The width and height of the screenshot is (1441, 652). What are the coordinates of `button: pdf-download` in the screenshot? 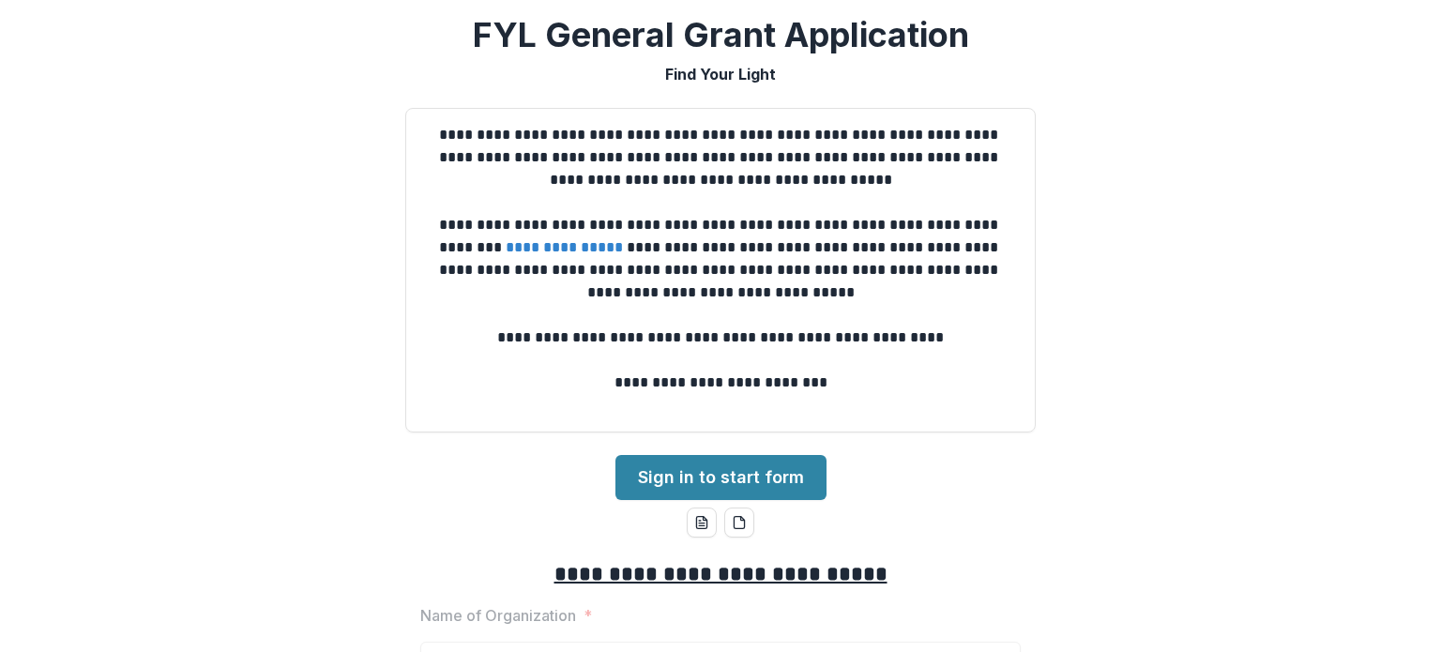 It's located at (739, 523).